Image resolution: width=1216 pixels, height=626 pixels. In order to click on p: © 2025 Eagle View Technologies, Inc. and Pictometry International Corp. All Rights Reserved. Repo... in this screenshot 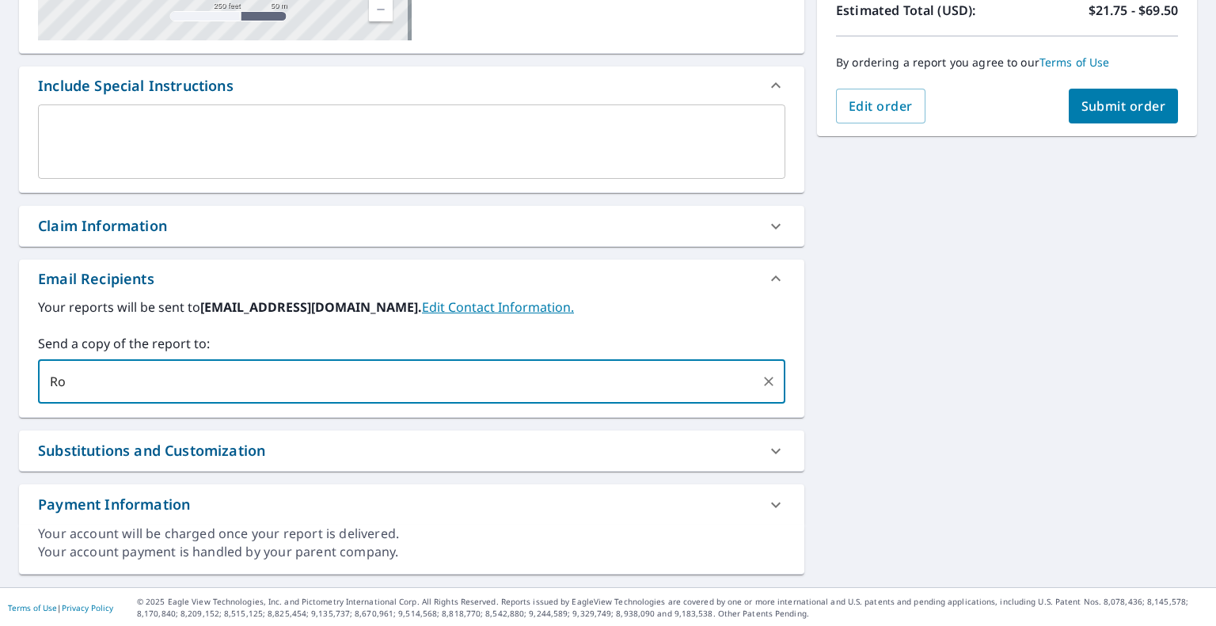, I will do `click(672, 608)`.